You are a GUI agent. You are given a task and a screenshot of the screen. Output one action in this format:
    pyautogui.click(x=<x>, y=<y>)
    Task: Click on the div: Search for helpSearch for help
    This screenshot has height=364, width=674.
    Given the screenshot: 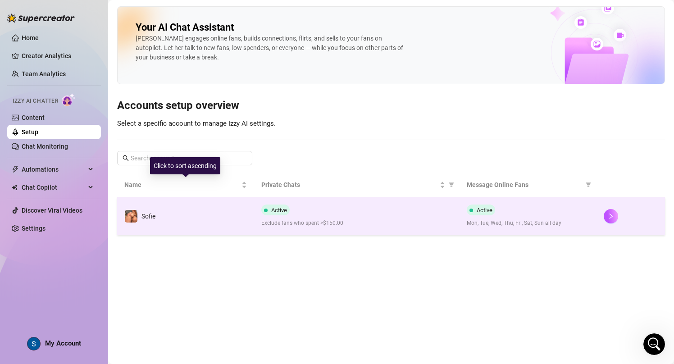 What is the action you would take?
    pyautogui.click(x=90, y=33)
    